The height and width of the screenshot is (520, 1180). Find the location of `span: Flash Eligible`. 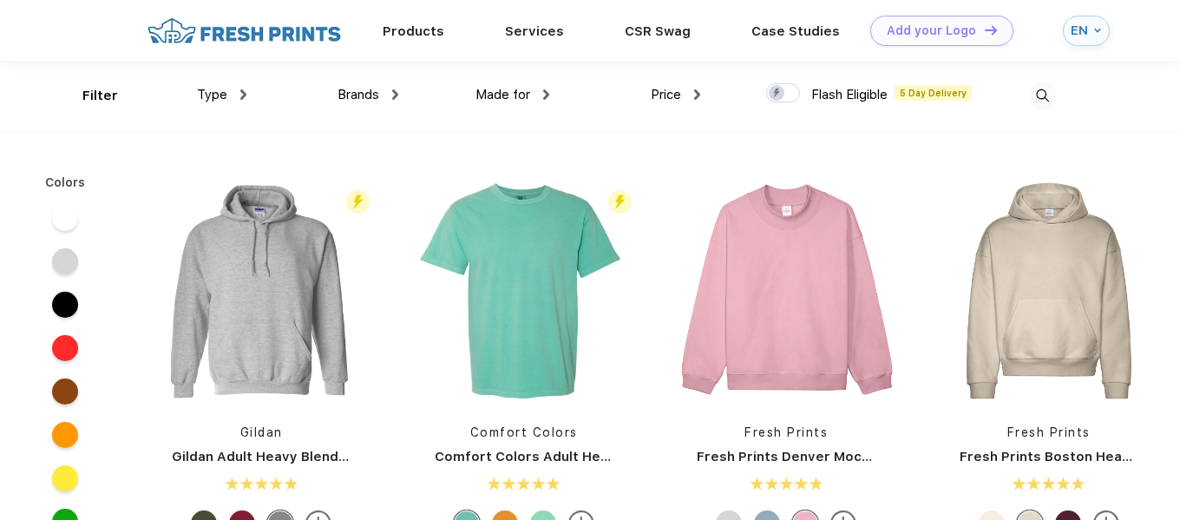

span: Flash Eligible is located at coordinates (850, 95).